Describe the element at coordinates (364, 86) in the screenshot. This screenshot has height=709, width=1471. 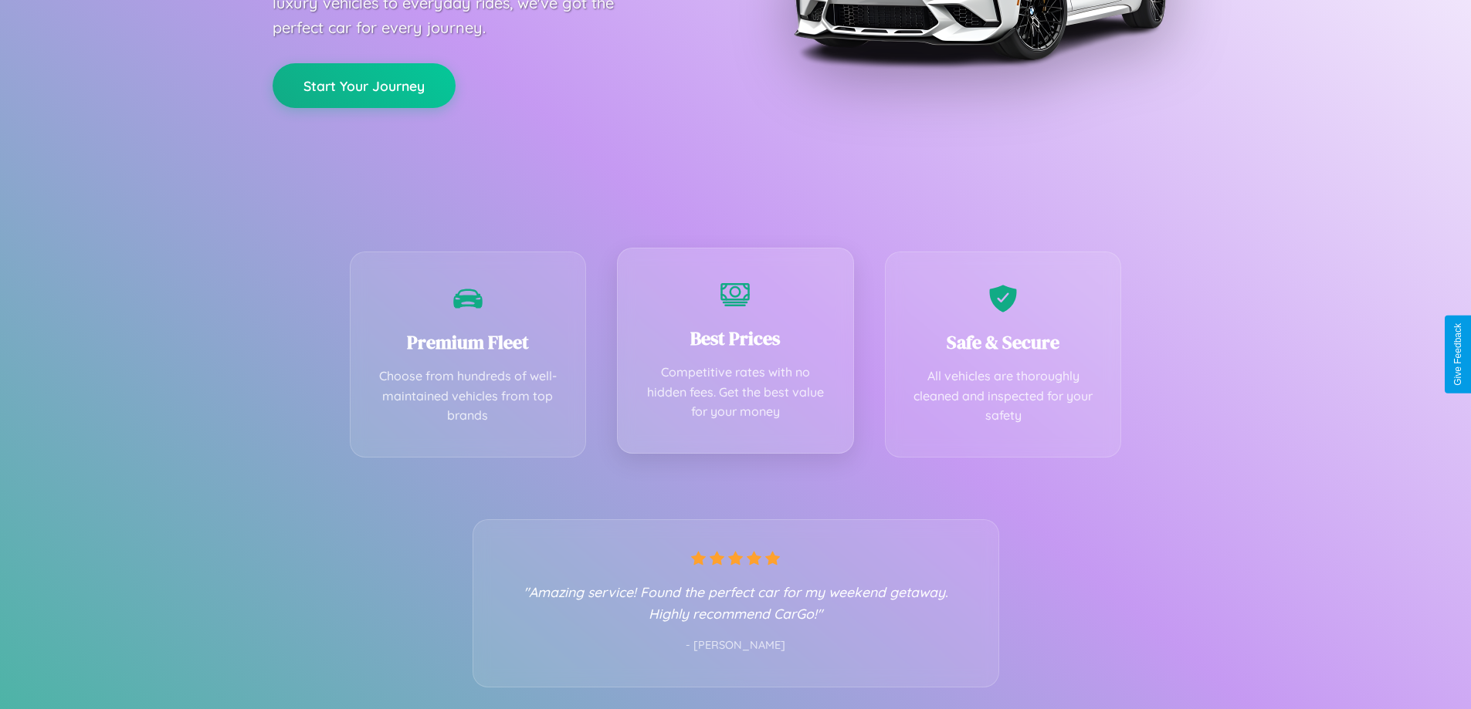
I see `button: Start Your Journey` at that location.